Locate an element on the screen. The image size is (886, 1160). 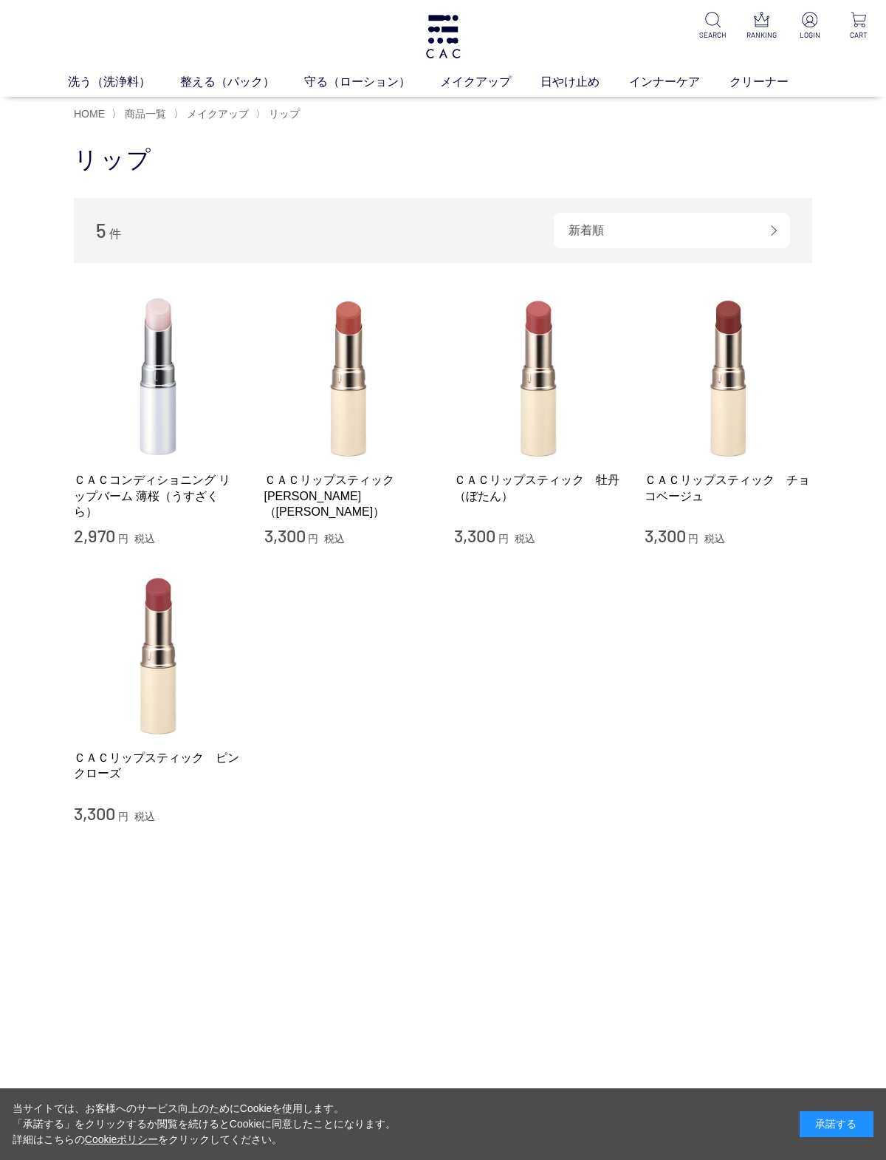
div: 当サイトでは、お客様へのサービス向上のためにCookieを使用します。 「承諾する」をクリックするか閲覧を続けるとCookieに同意したことになります。 詳細はこちらの をクリックしてください。 is located at coordinates (205, 1124).